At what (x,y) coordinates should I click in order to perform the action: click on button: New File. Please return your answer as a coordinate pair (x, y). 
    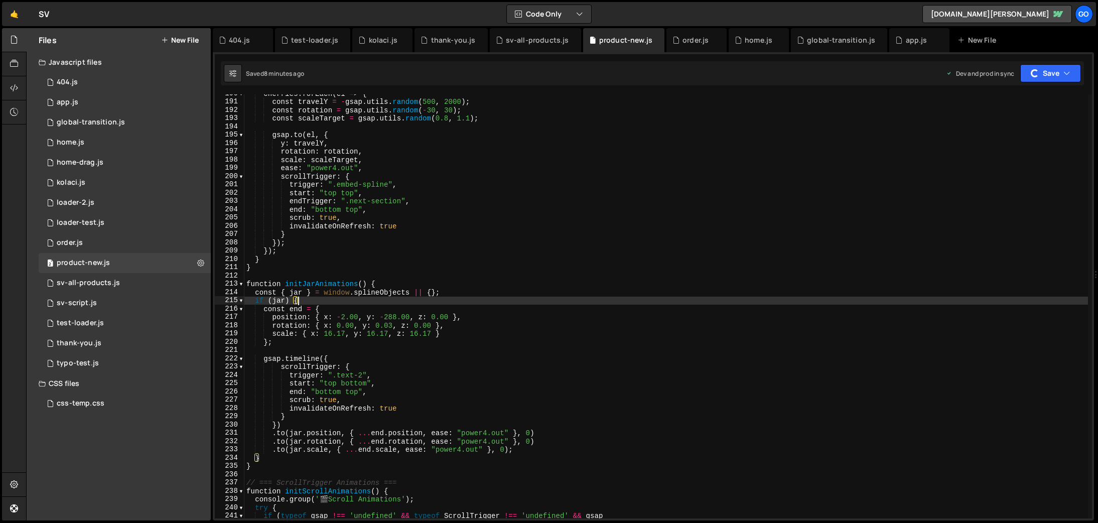
    Looking at the image, I should click on (180, 40).